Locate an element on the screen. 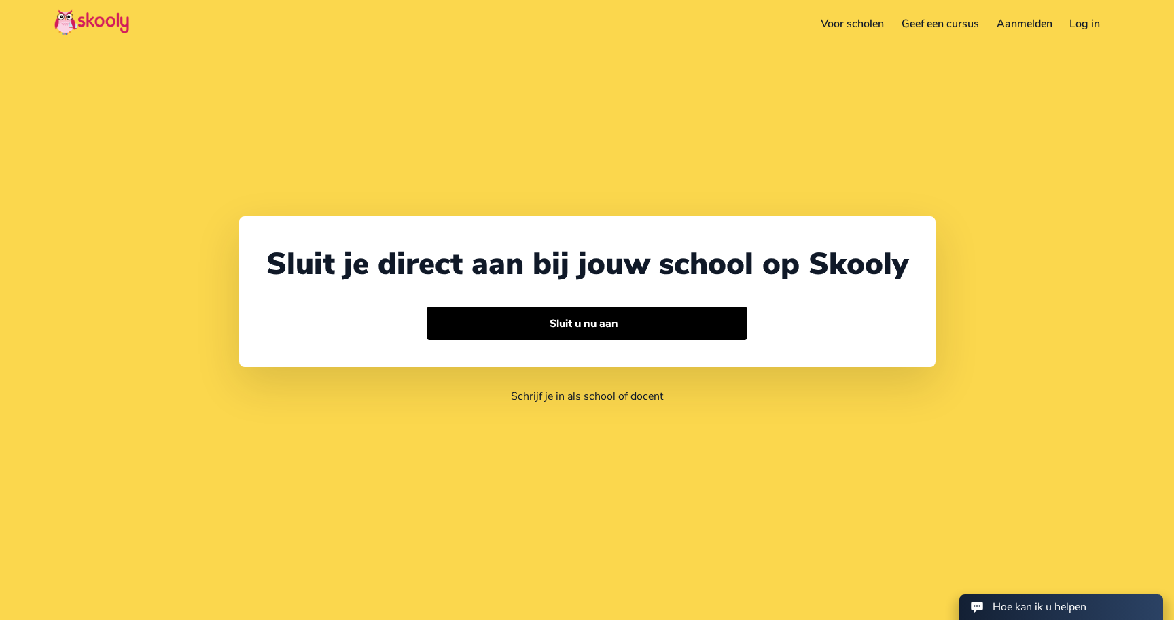  a: Voor scholen is located at coordinates (853, 24).